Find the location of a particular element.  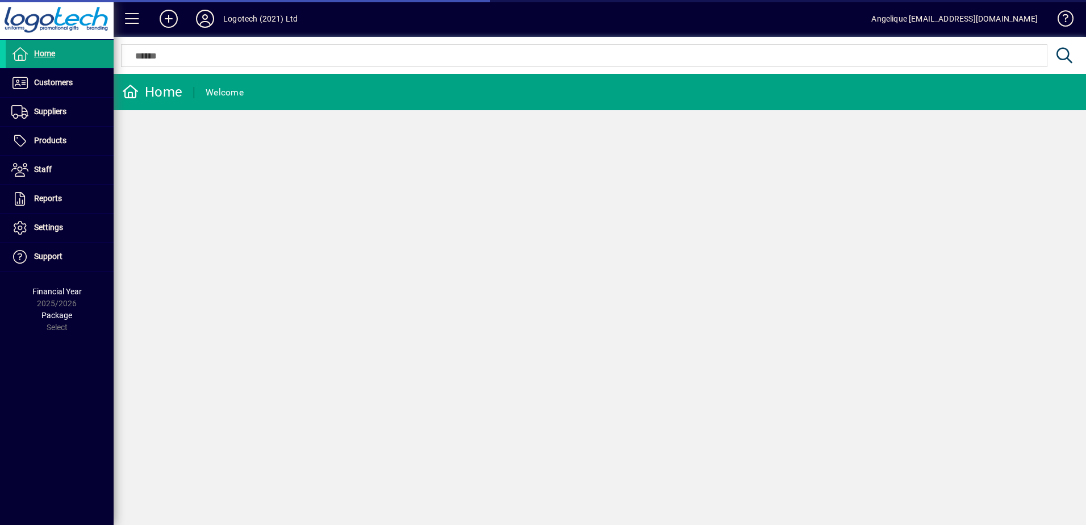

a: Support is located at coordinates (60, 257).